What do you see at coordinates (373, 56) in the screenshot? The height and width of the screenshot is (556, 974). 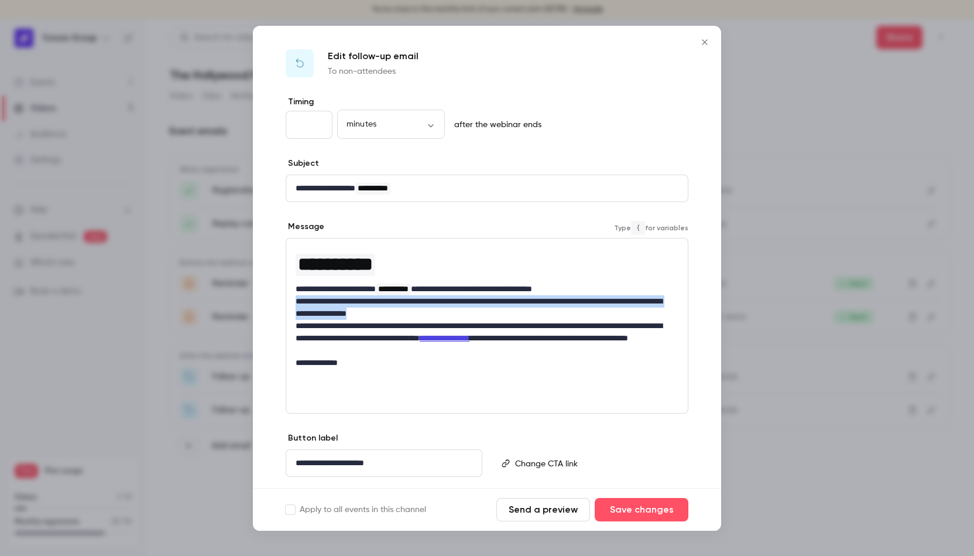 I see `p: Edit follow-up email` at bounding box center [373, 56].